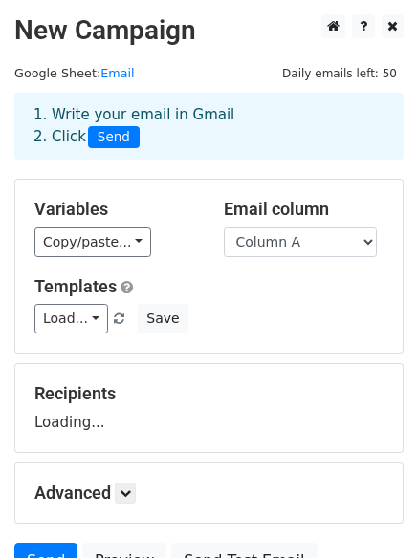 The image size is (418, 558). What do you see at coordinates (114, 138) in the screenshot?
I see `span: Send` at bounding box center [114, 138].